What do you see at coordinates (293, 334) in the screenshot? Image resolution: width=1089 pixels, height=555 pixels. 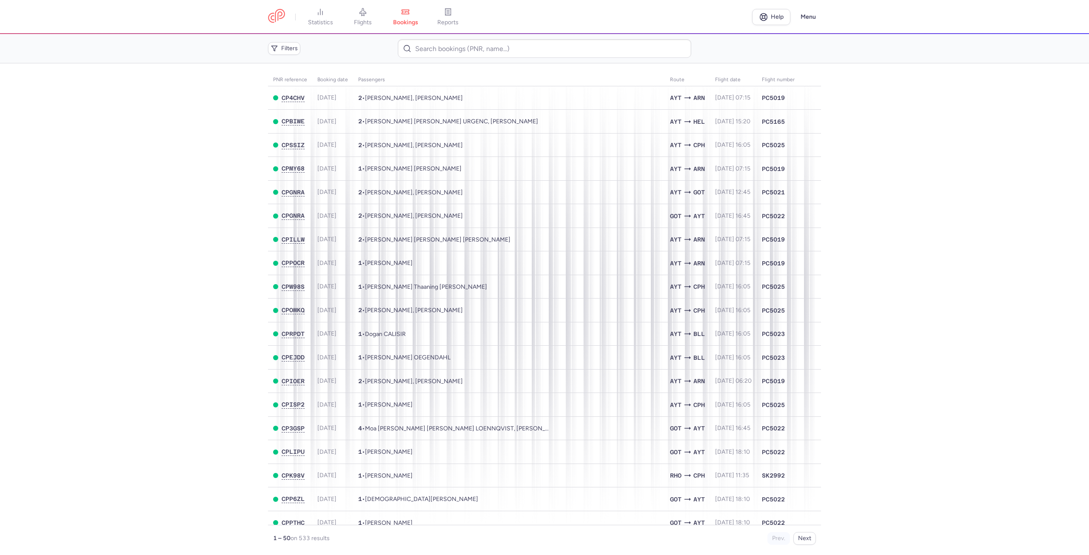 I see `span: CPRPDT` at bounding box center [293, 334].